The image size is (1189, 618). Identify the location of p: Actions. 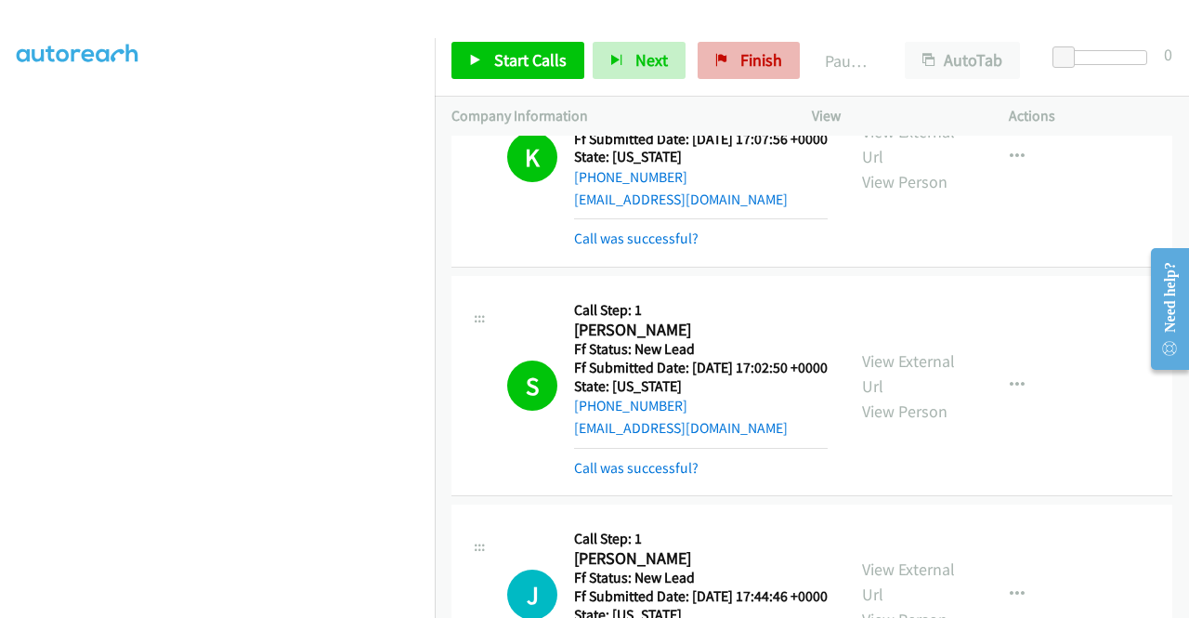
(1091, 116).